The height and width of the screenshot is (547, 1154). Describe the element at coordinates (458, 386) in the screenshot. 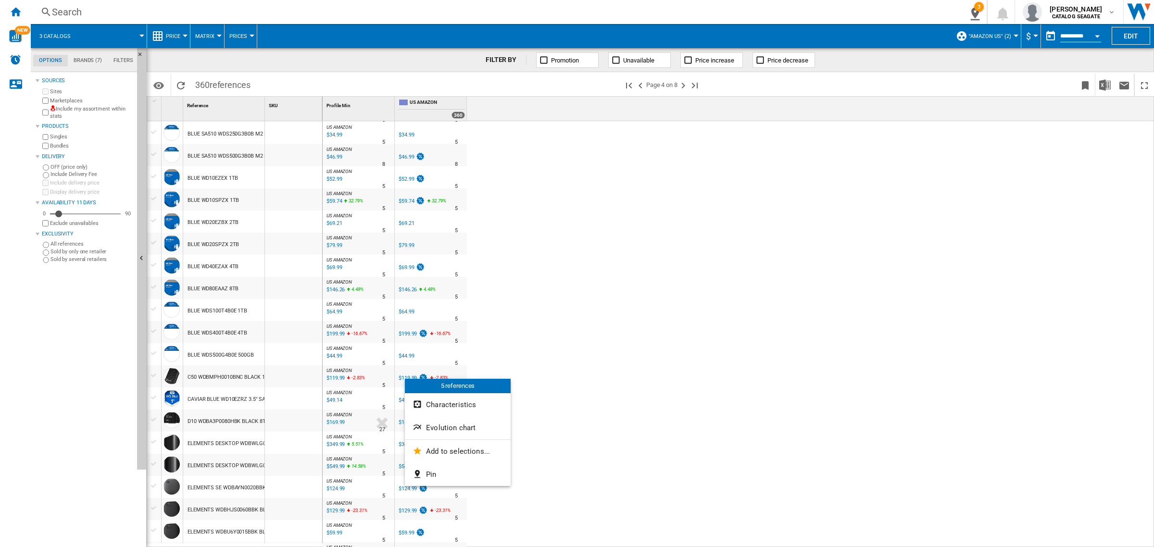

I see `div: 5 references` at that location.